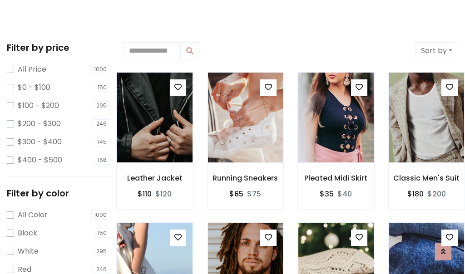 The image size is (465, 274). Describe the element at coordinates (58, 194) in the screenshot. I see `h5: Filter by color` at that location.